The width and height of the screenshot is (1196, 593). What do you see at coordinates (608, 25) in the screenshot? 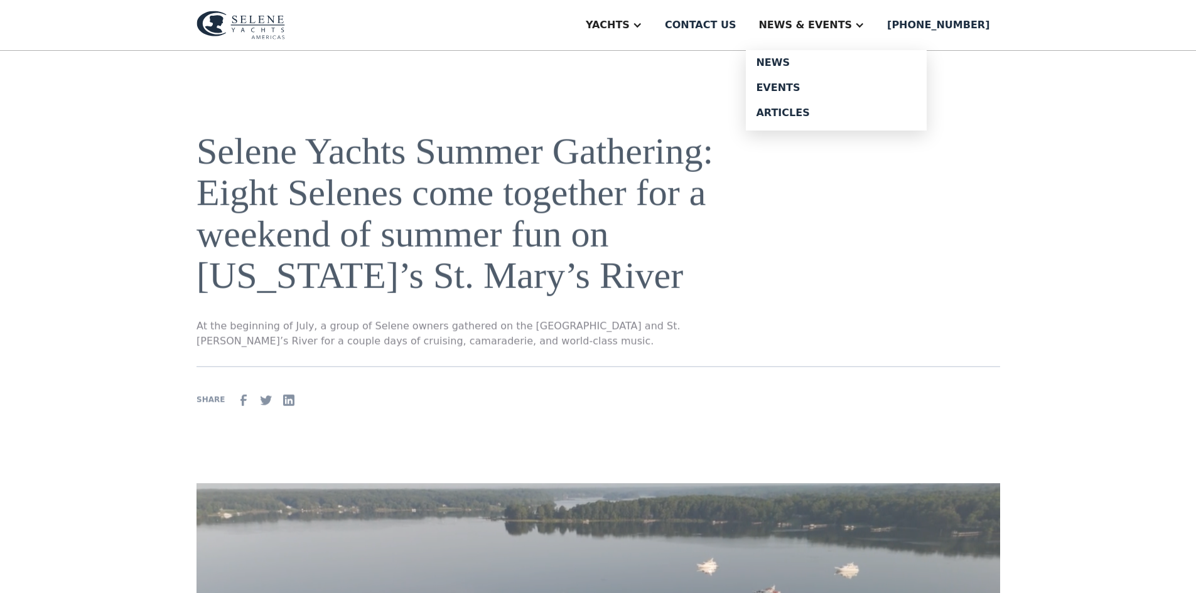
I see `div: Yachts` at bounding box center [608, 25].